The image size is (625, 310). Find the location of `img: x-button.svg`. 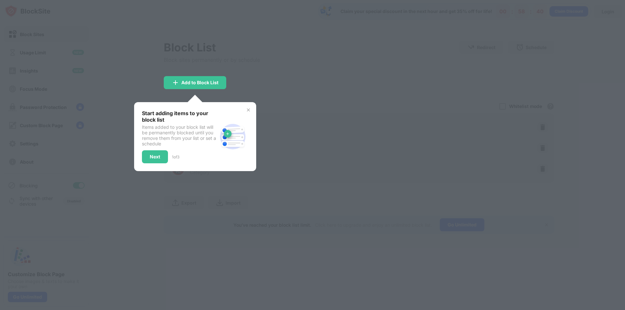

img: x-button.svg is located at coordinates (248, 110).